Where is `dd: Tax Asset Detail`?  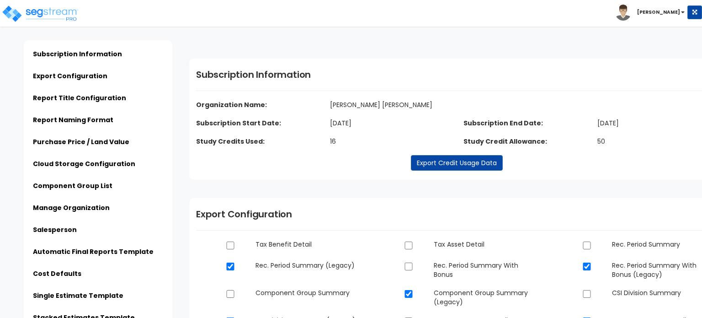
dd: Tax Asset Detail is located at coordinates (486, 244).